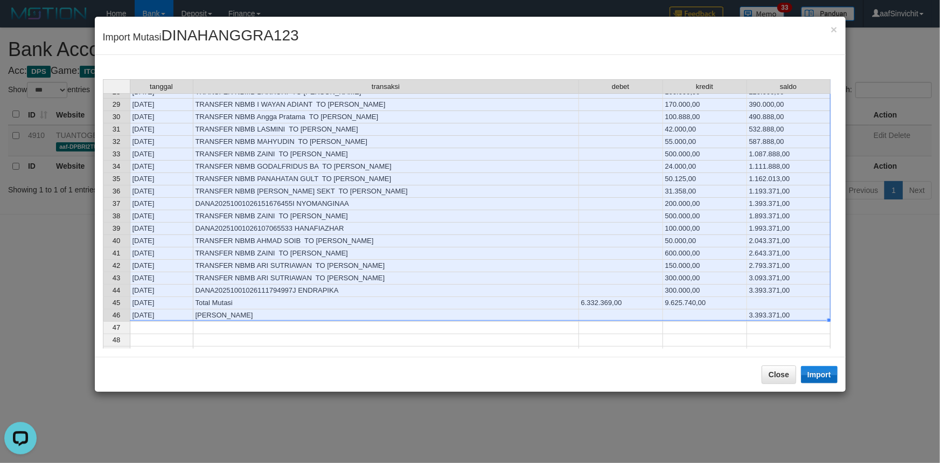 The height and width of the screenshot is (463, 940). Describe the element at coordinates (620, 87) in the screenshot. I see `span: debet` at that location.